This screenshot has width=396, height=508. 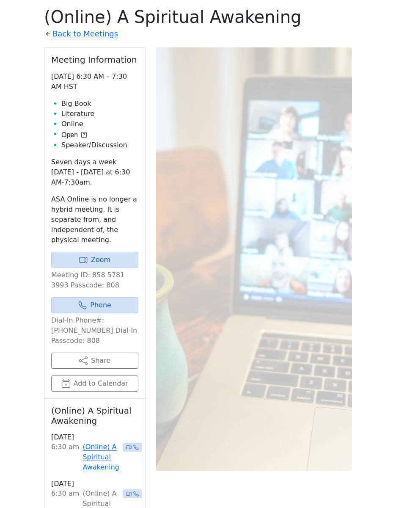 I want to click on li: Big Book, so click(x=100, y=104).